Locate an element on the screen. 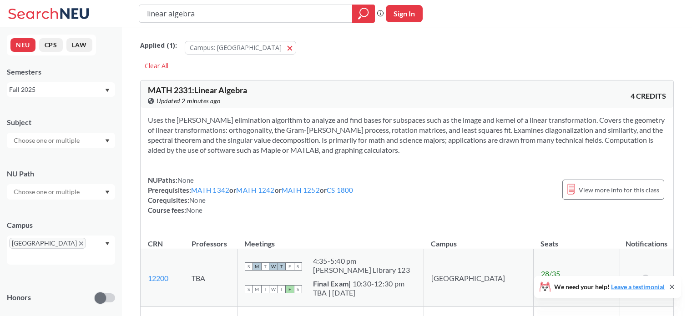 The width and height of the screenshot is (692, 316). div: 4:35 - 5:40 pm is located at coordinates (361, 261).